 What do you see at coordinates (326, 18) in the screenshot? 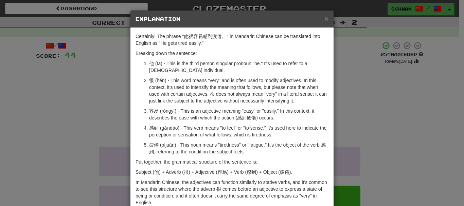
I see `button: Close` at bounding box center [326, 18].